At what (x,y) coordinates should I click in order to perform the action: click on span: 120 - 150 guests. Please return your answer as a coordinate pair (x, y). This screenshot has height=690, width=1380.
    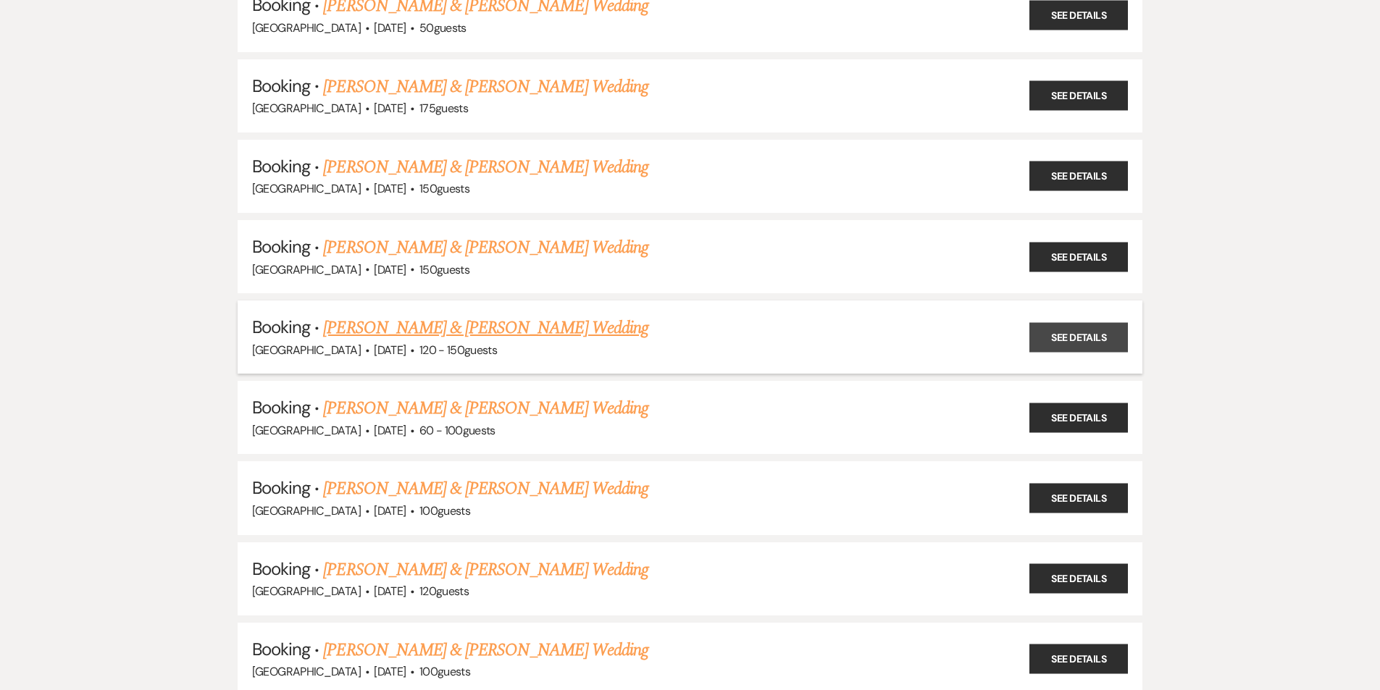
    Looking at the image, I should click on (458, 350).